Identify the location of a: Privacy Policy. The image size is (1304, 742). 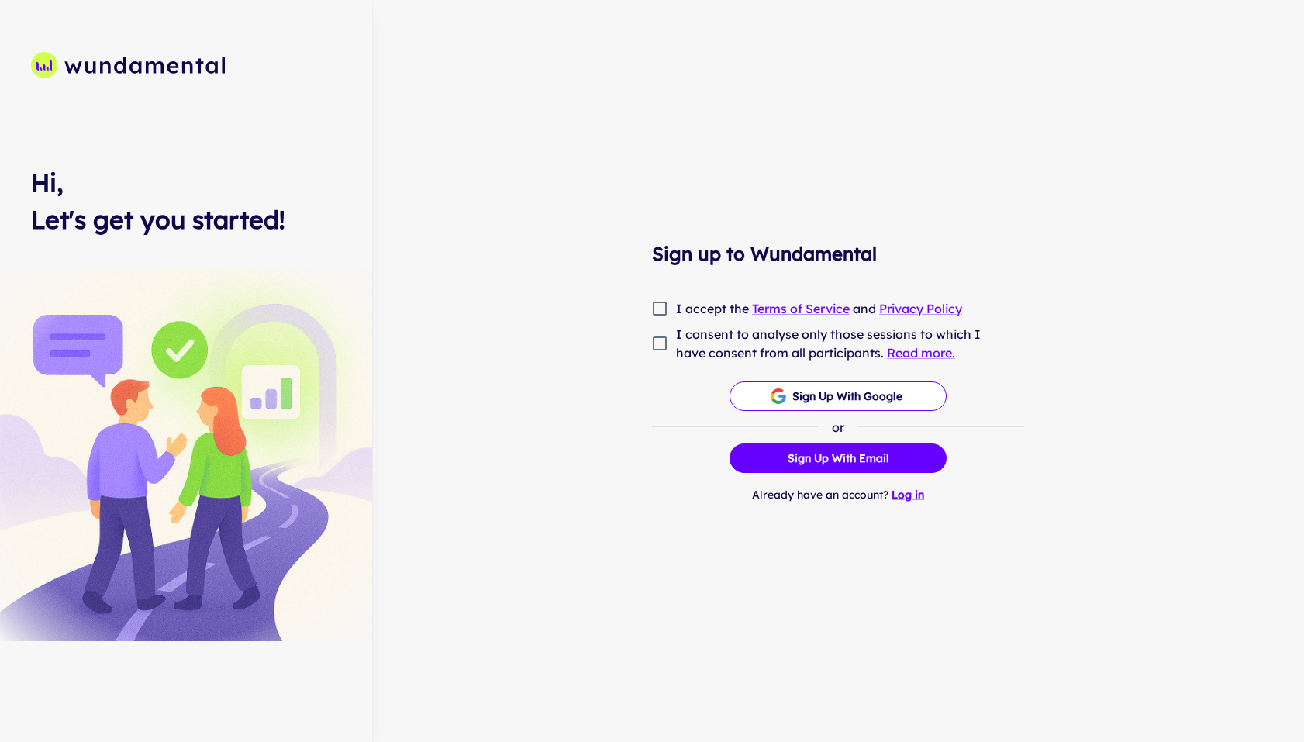
(920, 309).